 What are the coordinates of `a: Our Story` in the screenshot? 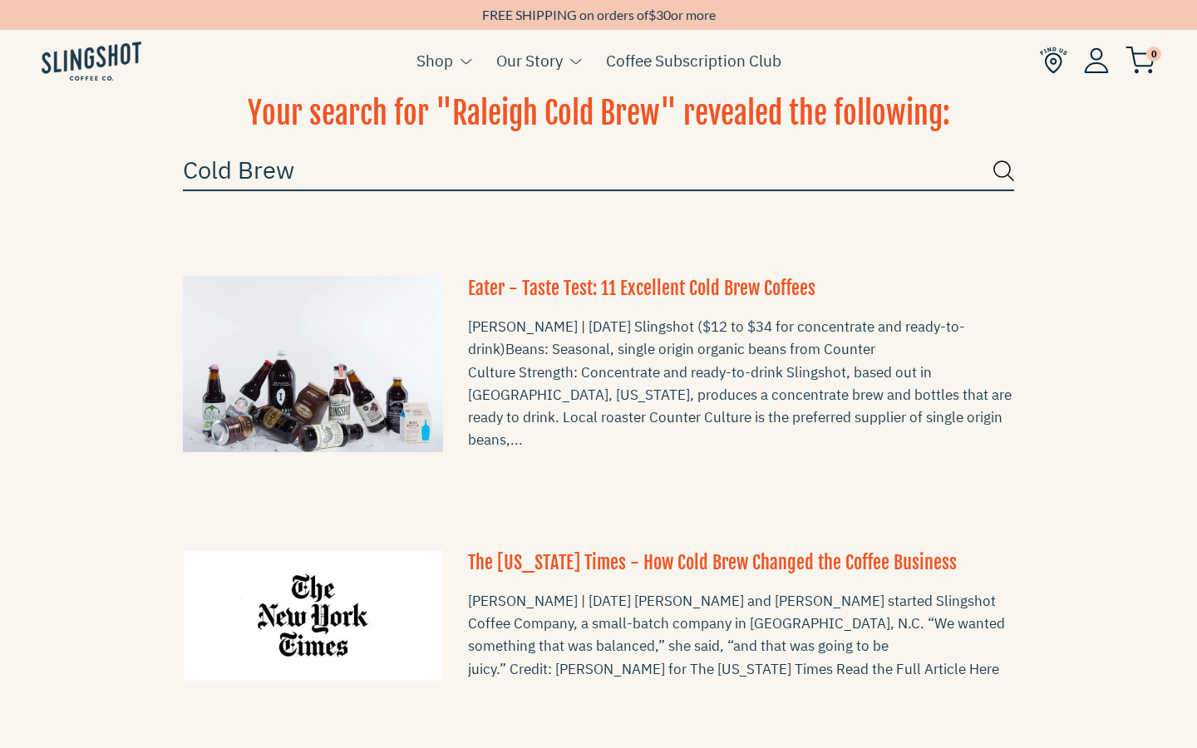 It's located at (529, 61).